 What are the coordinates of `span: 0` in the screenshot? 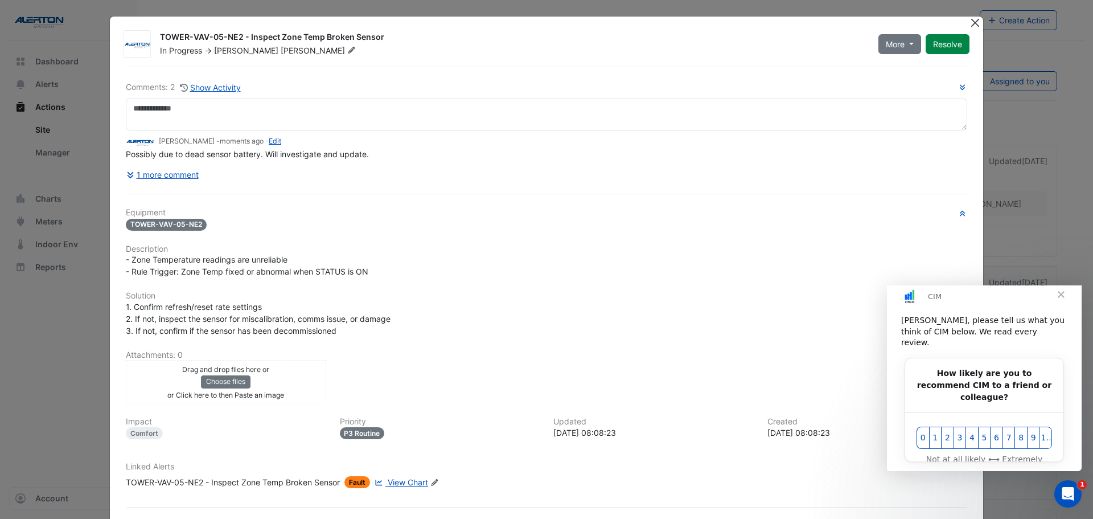 It's located at (36, 152).